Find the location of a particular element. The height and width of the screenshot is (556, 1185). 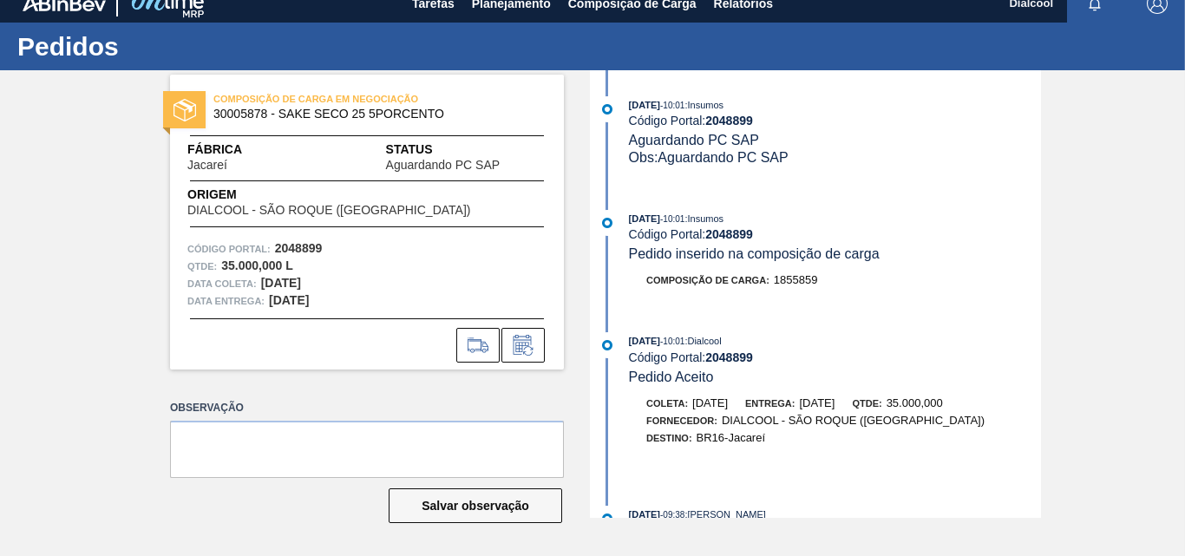

span: Composição de Carga : is located at coordinates (708, 280).